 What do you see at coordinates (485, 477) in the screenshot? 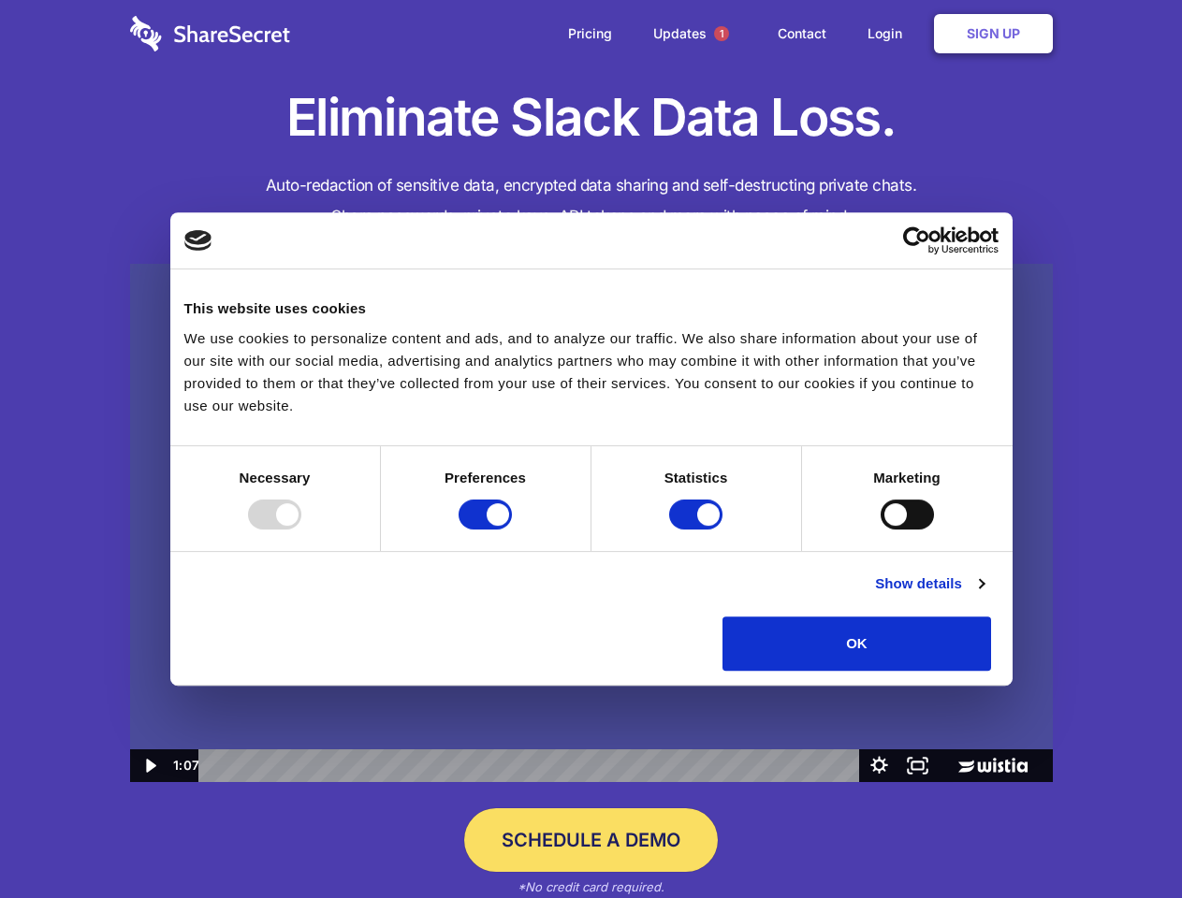
I see `strong: Preferences` at bounding box center [485, 477].